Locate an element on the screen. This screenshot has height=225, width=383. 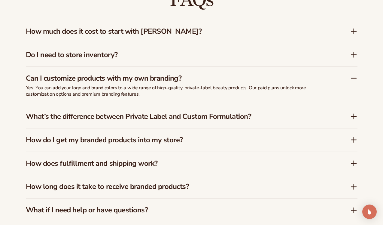
h3: How long does it take to receive branded products? is located at coordinates (179, 186).